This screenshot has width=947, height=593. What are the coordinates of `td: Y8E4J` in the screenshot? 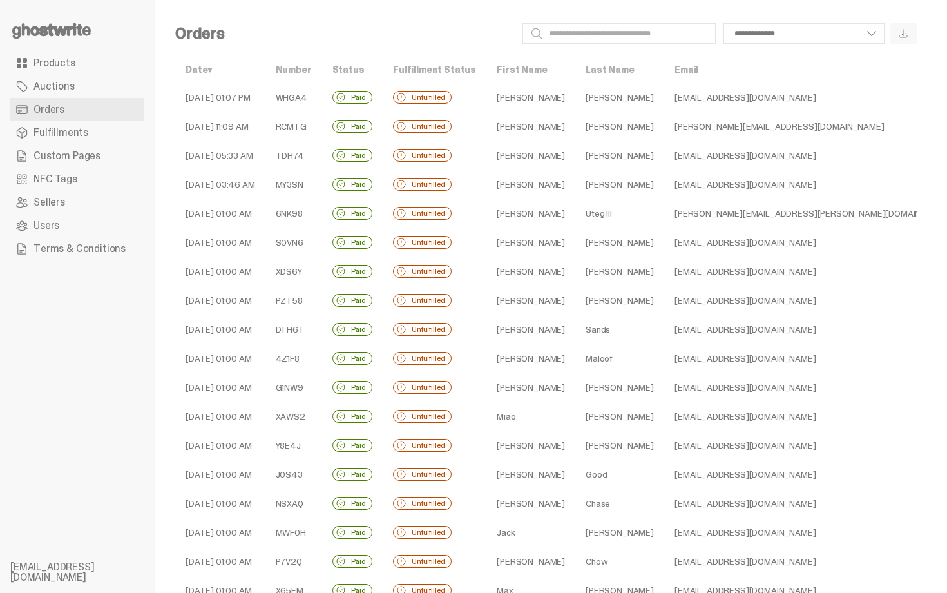 It's located at (294, 445).